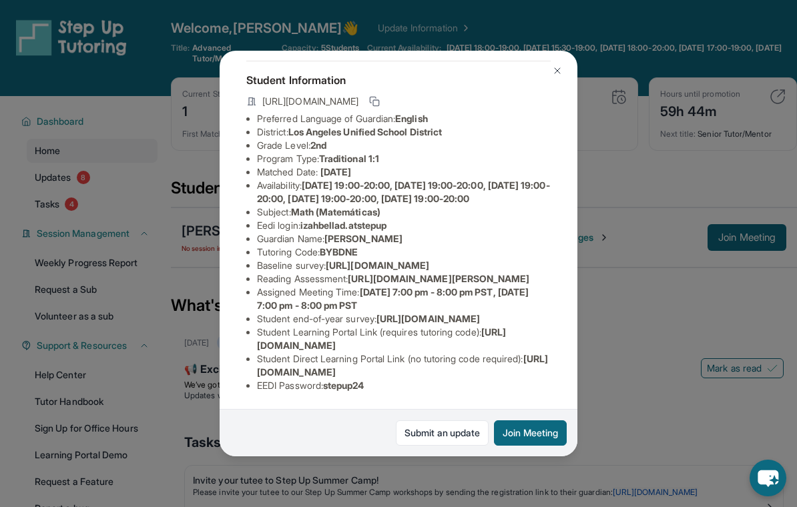 This screenshot has height=507, width=797. Describe the element at coordinates (404, 266) in the screenshot. I see `li: Baseline survey :` at that location.